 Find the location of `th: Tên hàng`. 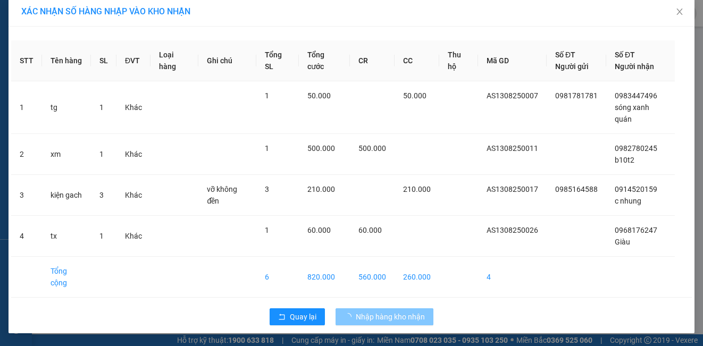

th: Tên hàng is located at coordinates (67, 61).